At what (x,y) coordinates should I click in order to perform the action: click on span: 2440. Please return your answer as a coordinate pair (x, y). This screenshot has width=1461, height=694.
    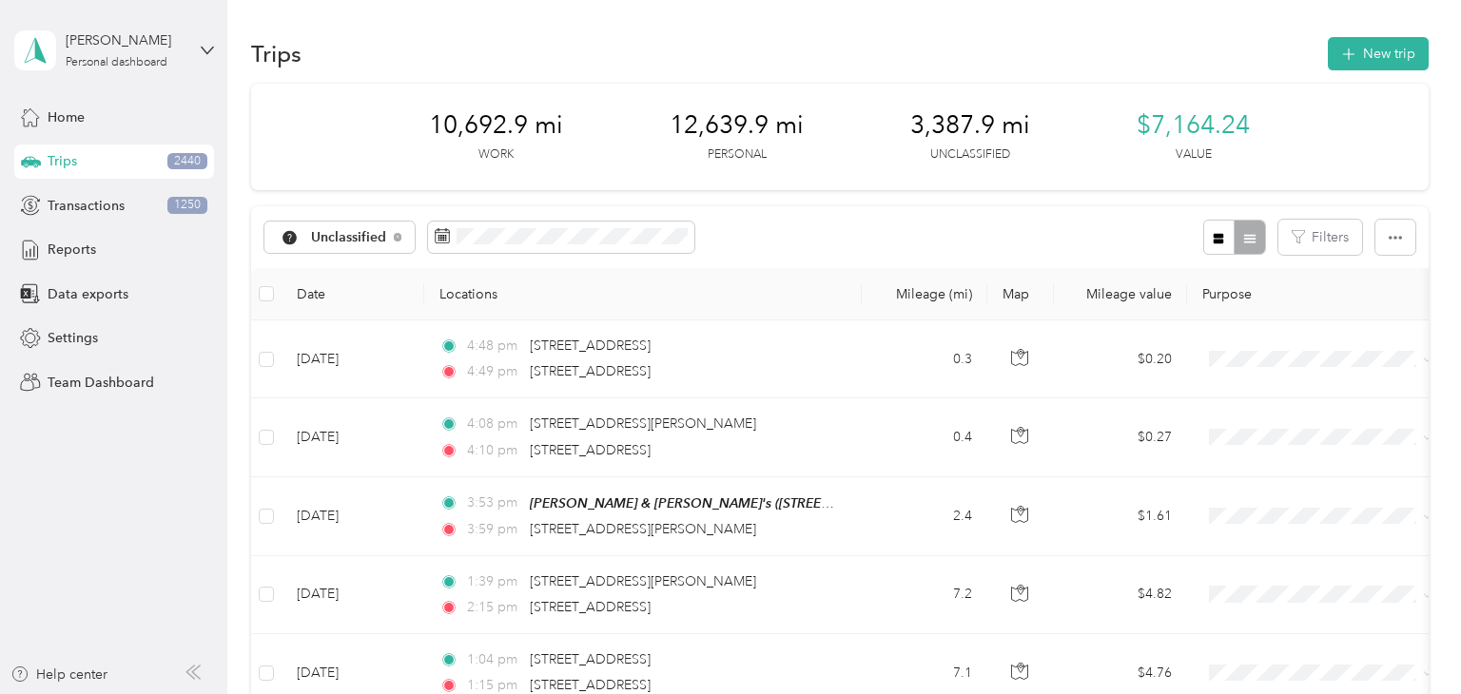
    Looking at the image, I should click on (187, 162).